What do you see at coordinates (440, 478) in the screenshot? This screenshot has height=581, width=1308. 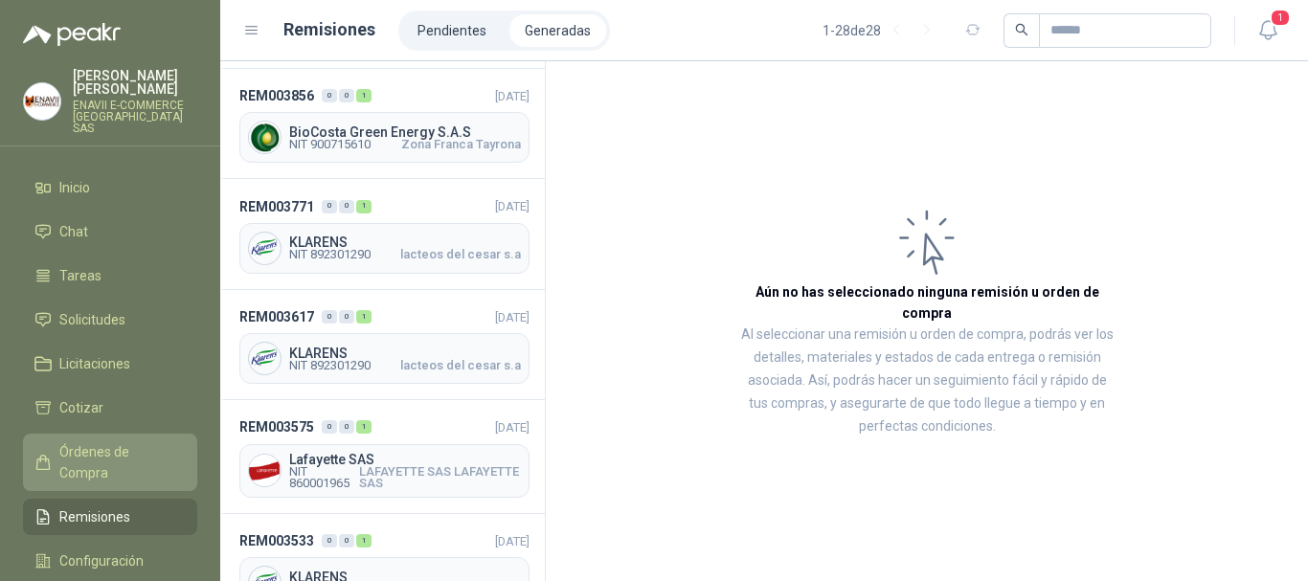 I see `span: LAFAYETTE SAS LAFAYETTE SAS` at bounding box center [440, 478].